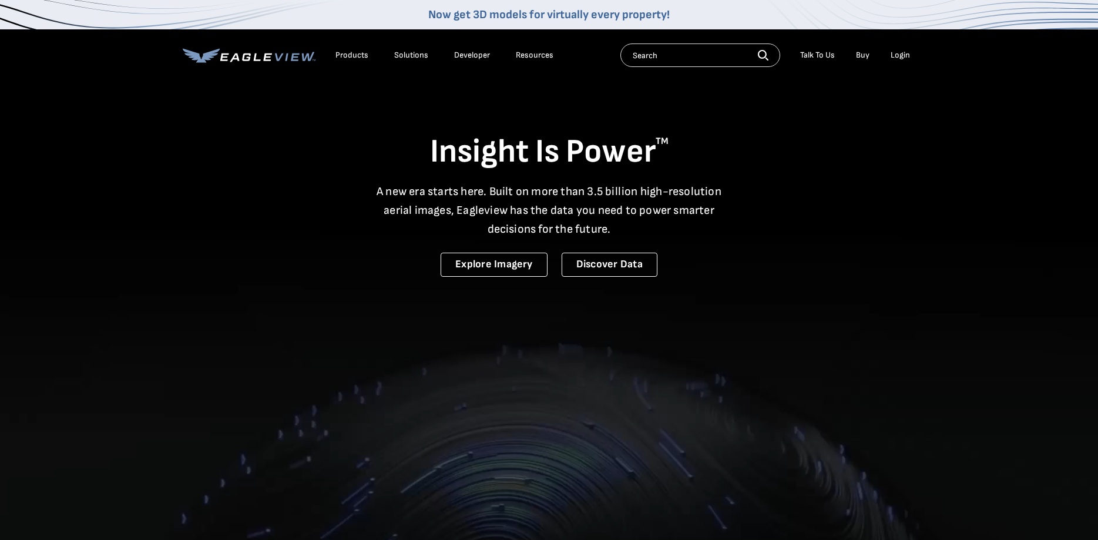 Image resolution: width=1098 pixels, height=540 pixels. Describe the element at coordinates (862, 55) in the screenshot. I see `a: Buy` at that location.